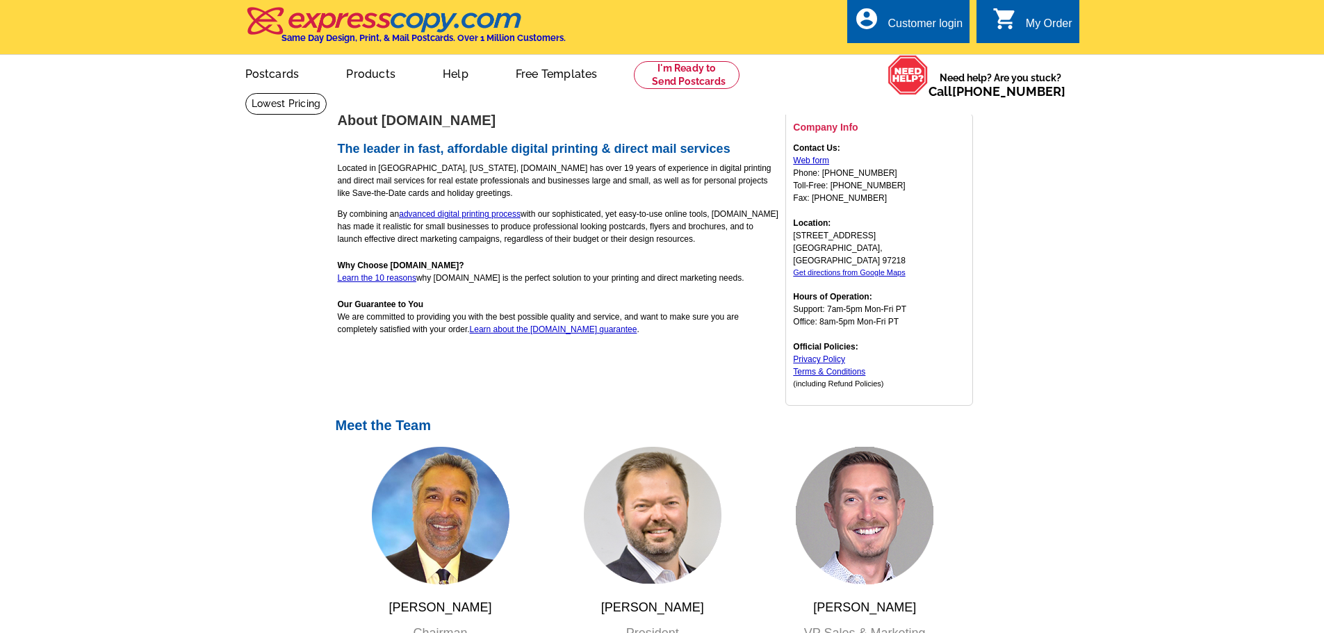 This screenshot has width=1324, height=633. Describe the element at coordinates (832, 297) in the screenshot. I see `strong: Hours of Operation:` at that location.